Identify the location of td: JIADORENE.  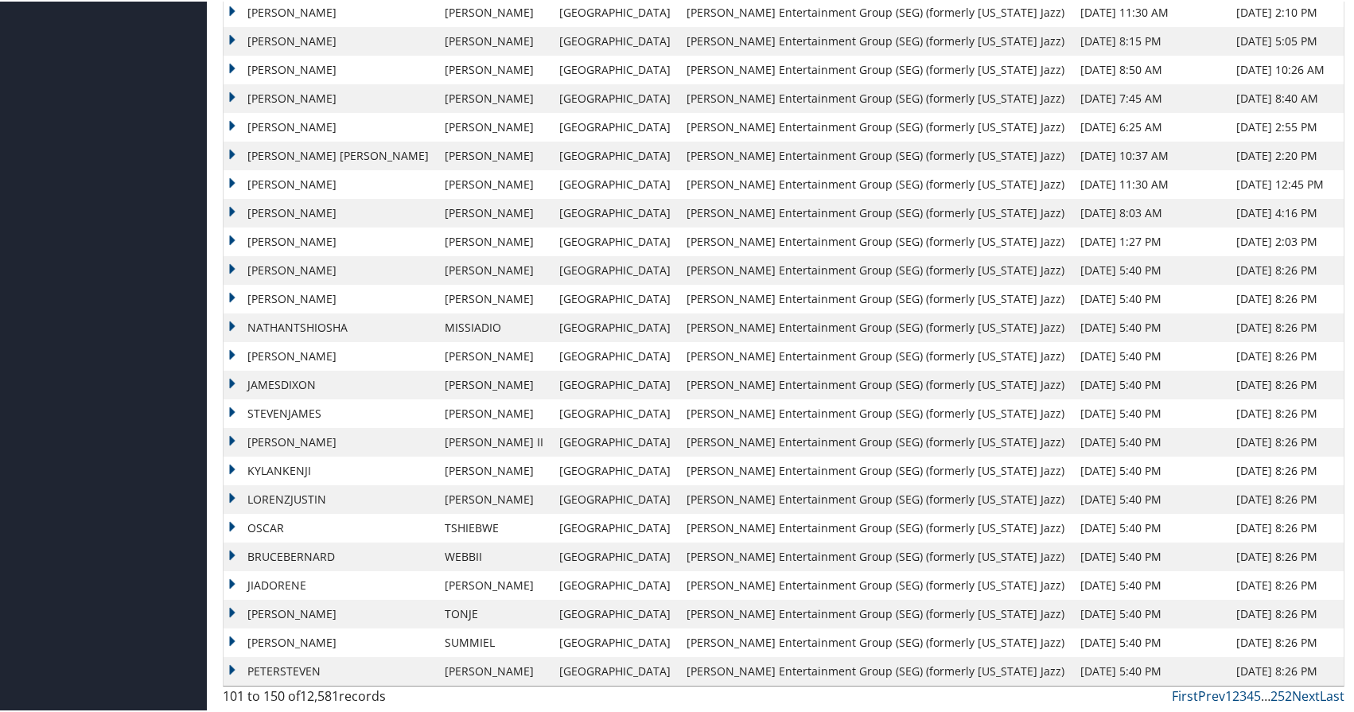
(330, 584).